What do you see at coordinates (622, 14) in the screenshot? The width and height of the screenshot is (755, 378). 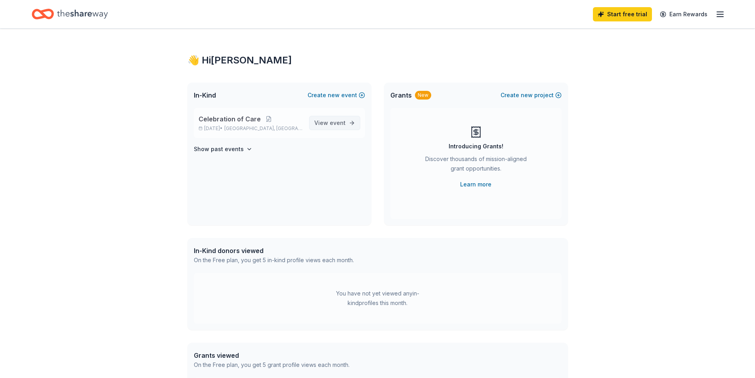 I see `a: Start free trial` at bounding box center [622, 14].